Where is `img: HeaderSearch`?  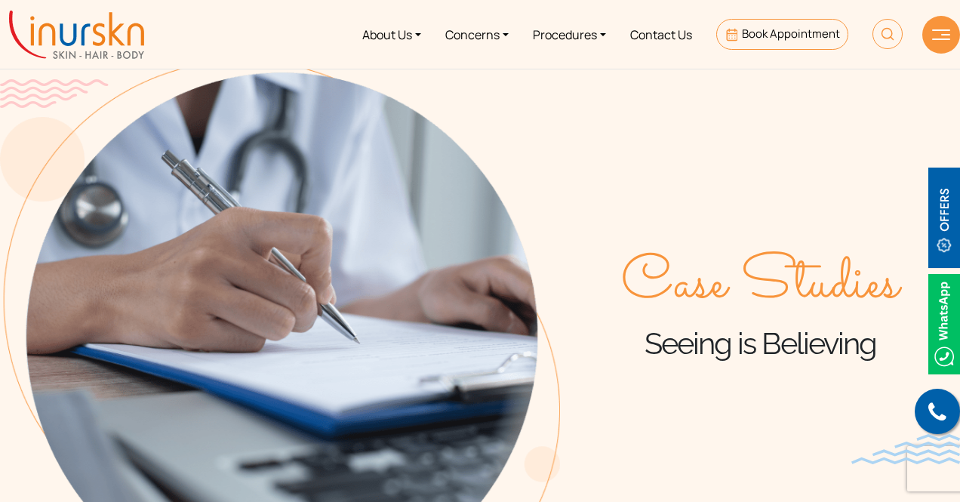
img: HeaderSearch is located at coordinates (888, 34).